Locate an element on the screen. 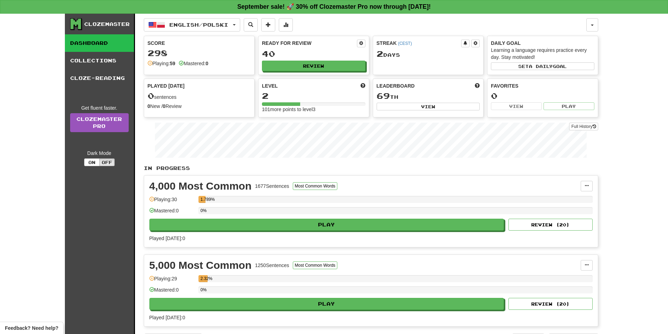  div: sentences is located at coordinates (199, 96).